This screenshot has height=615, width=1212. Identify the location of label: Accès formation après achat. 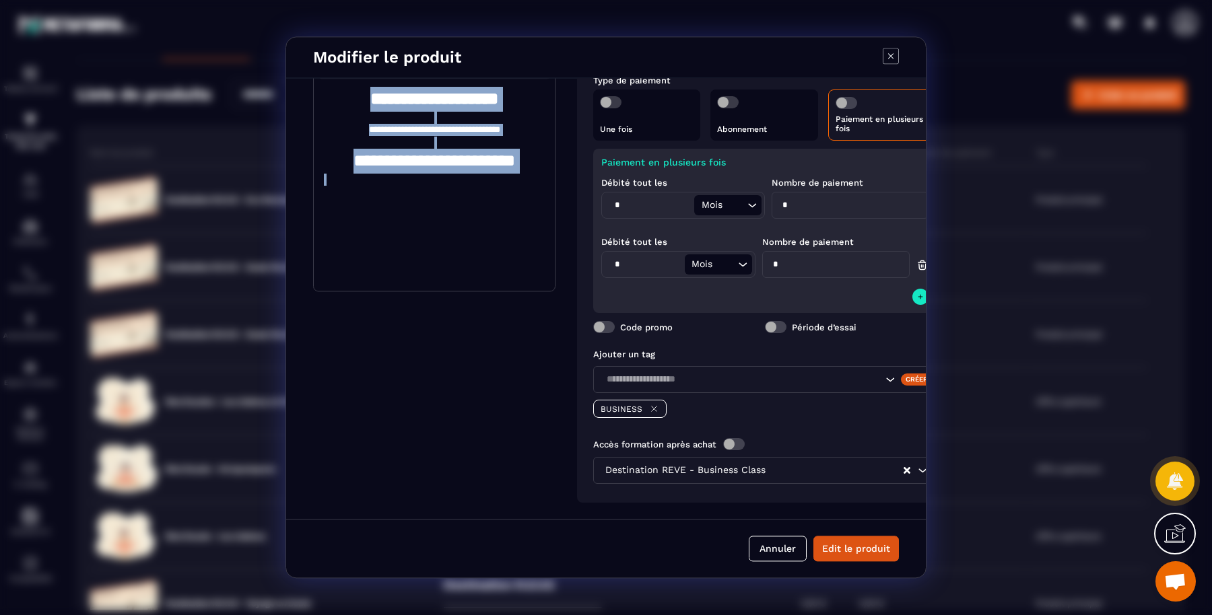
(654, 444).